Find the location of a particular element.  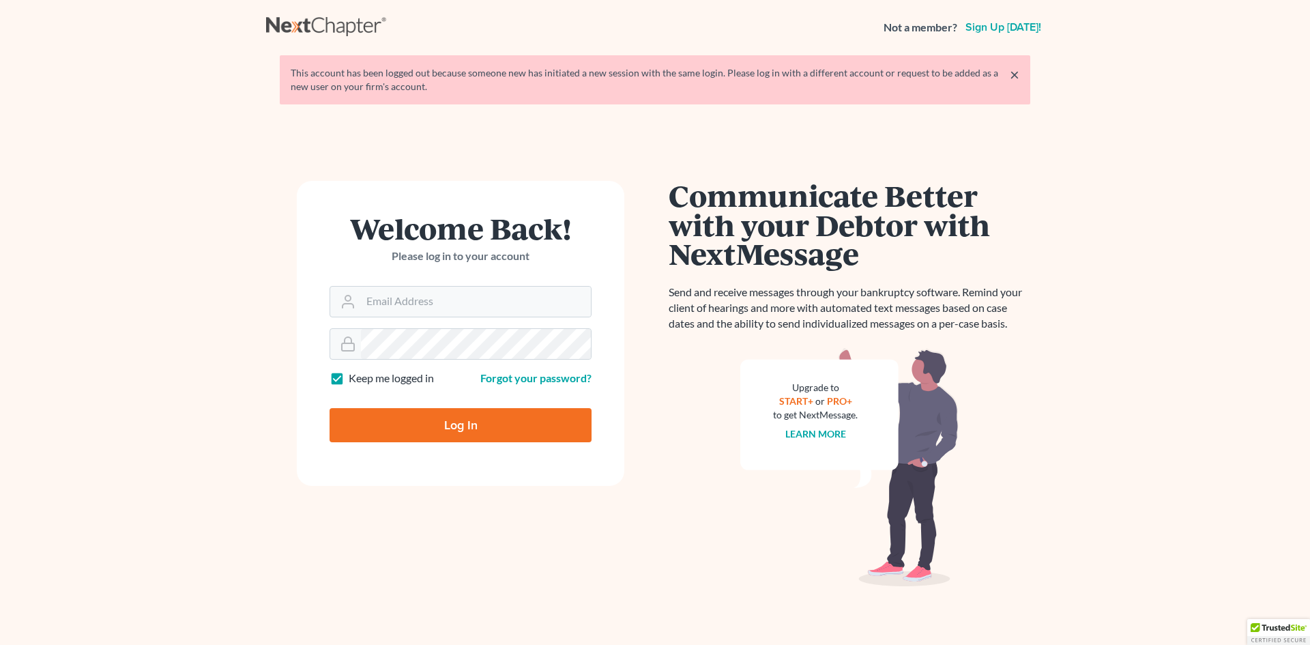

a: Learn more is located at coordinates (815, 433).